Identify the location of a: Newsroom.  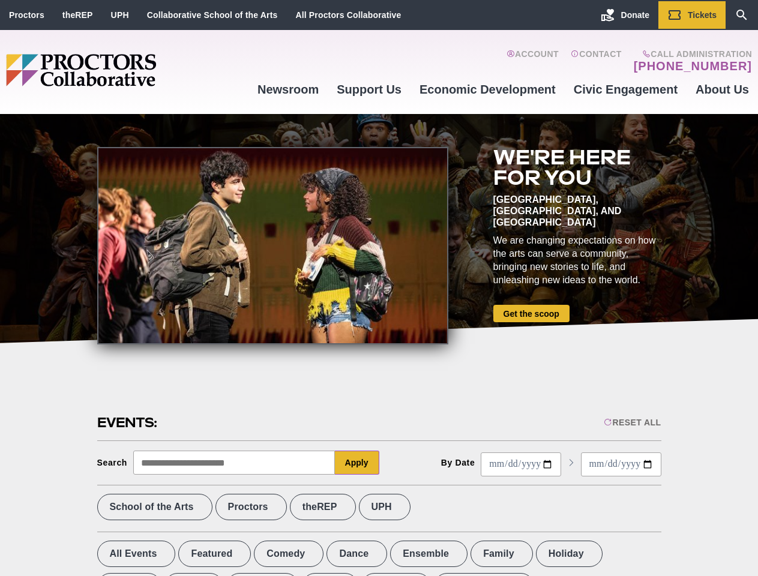
(288, 89).